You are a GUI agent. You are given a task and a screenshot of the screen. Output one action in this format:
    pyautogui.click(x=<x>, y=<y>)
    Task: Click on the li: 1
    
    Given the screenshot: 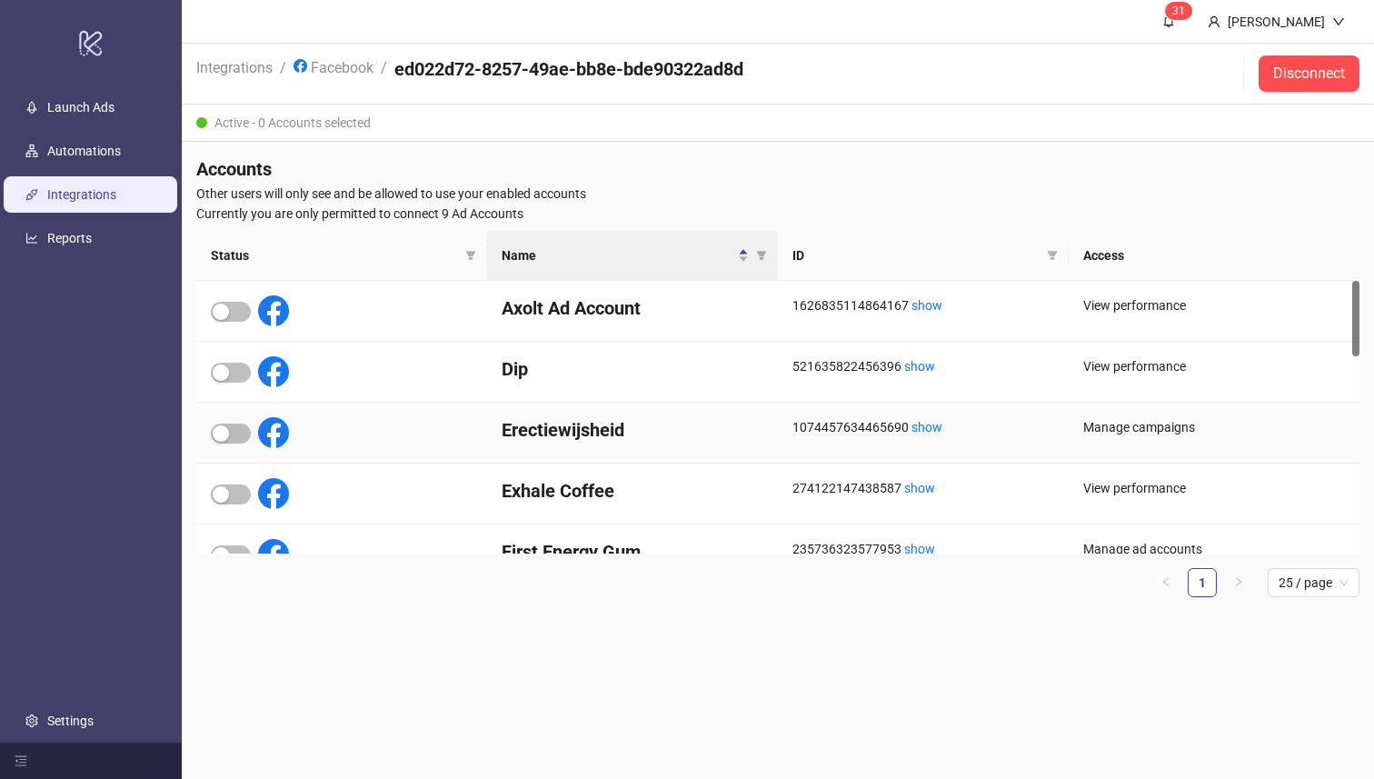 What is the action you would take?
    pyautogui.click(x=1202, y=582)
    